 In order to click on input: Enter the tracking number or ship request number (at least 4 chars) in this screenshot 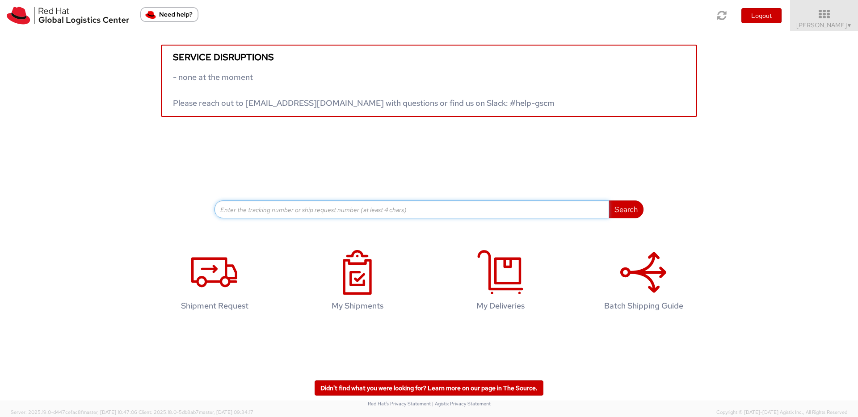, I will do `click(411, 209)`.